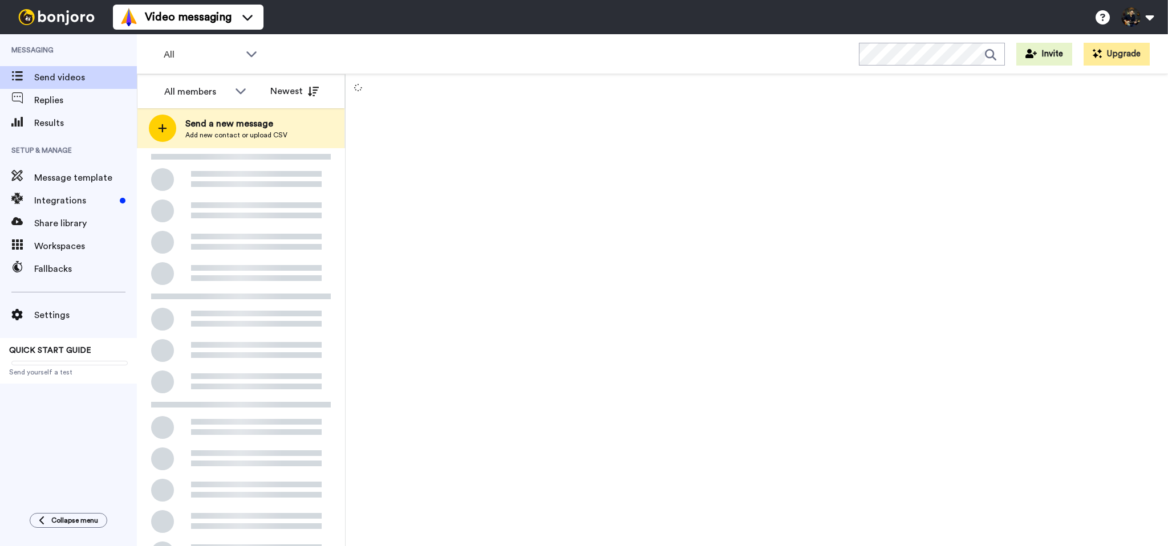 The image size is (1168, 546). Describe the element at coordinates (1044, 54) in the screenshot. I see `button: Invite` at that location.